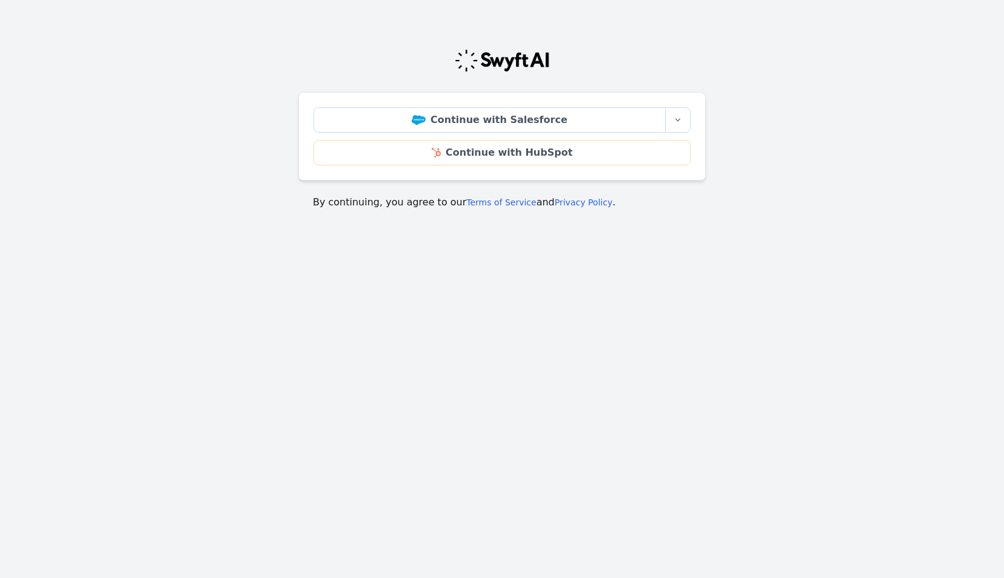 This screenshot has width=1004, height=578. Describe the element at coordinates (502, 153) in the screenshot. I see `a: Continue with HubSpot` at that location.